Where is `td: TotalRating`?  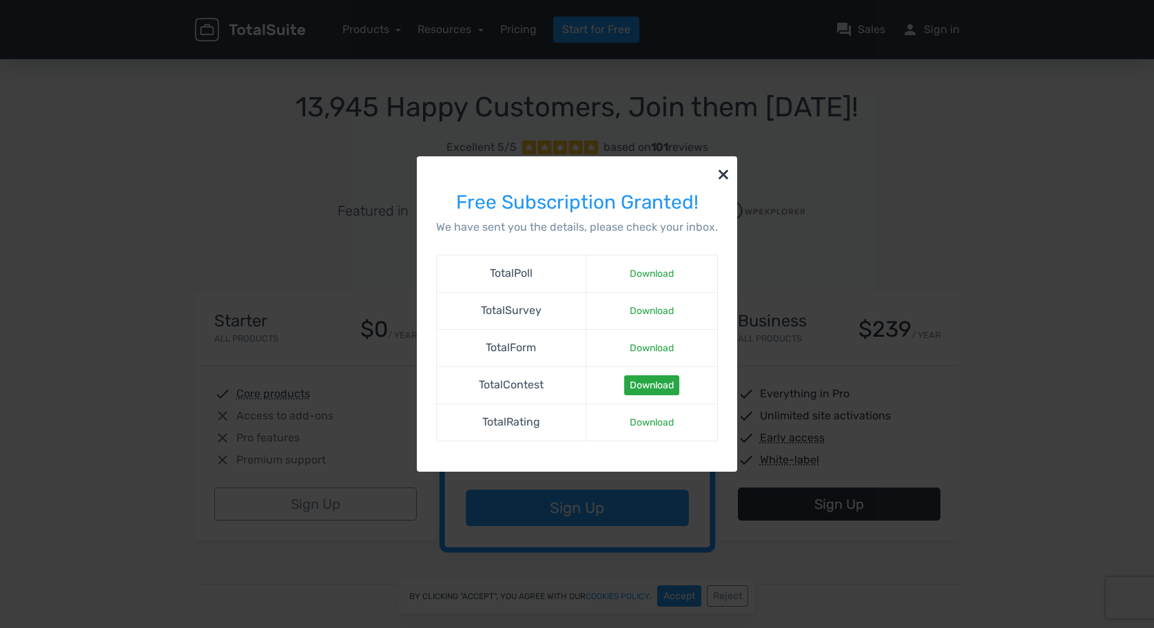
td: TotalRating is located at coordinates (511, 422).